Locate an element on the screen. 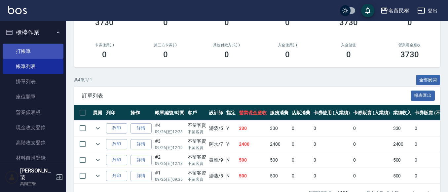 This screenshot has width=448, height=192. p: 09/26 (五) 12:28 is located at coordinates (169, 132).